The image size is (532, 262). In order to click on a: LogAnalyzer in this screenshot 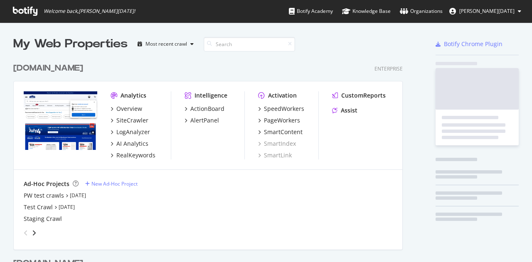, I will do `click(130, 132)`.